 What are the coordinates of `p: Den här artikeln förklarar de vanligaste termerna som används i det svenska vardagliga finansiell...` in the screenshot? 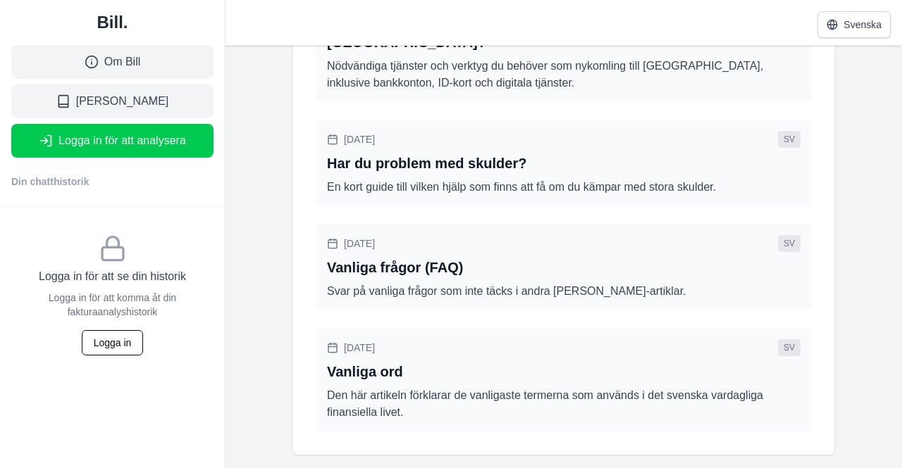 It's located at (564, 404).